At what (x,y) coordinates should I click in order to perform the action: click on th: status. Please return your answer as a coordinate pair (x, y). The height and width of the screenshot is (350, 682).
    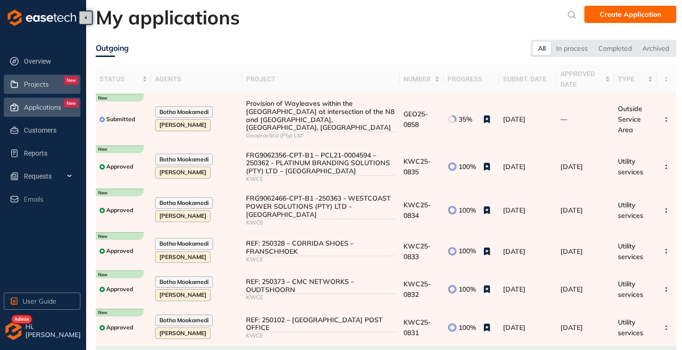
    Looking at the image, I should click on (124, 79).